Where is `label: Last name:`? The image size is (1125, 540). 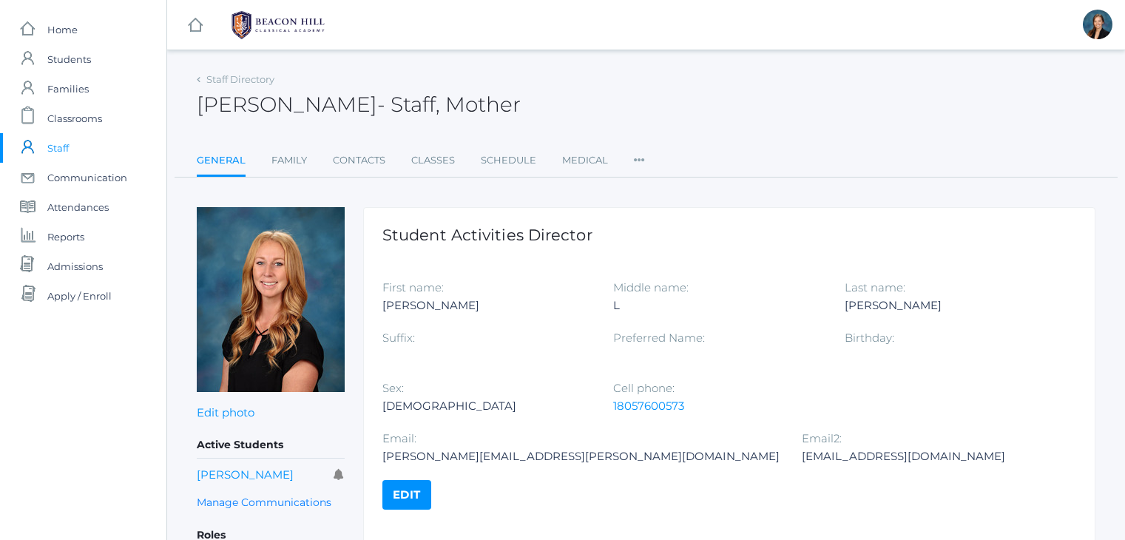 label: Last name: is located at coordinates (875, 287).